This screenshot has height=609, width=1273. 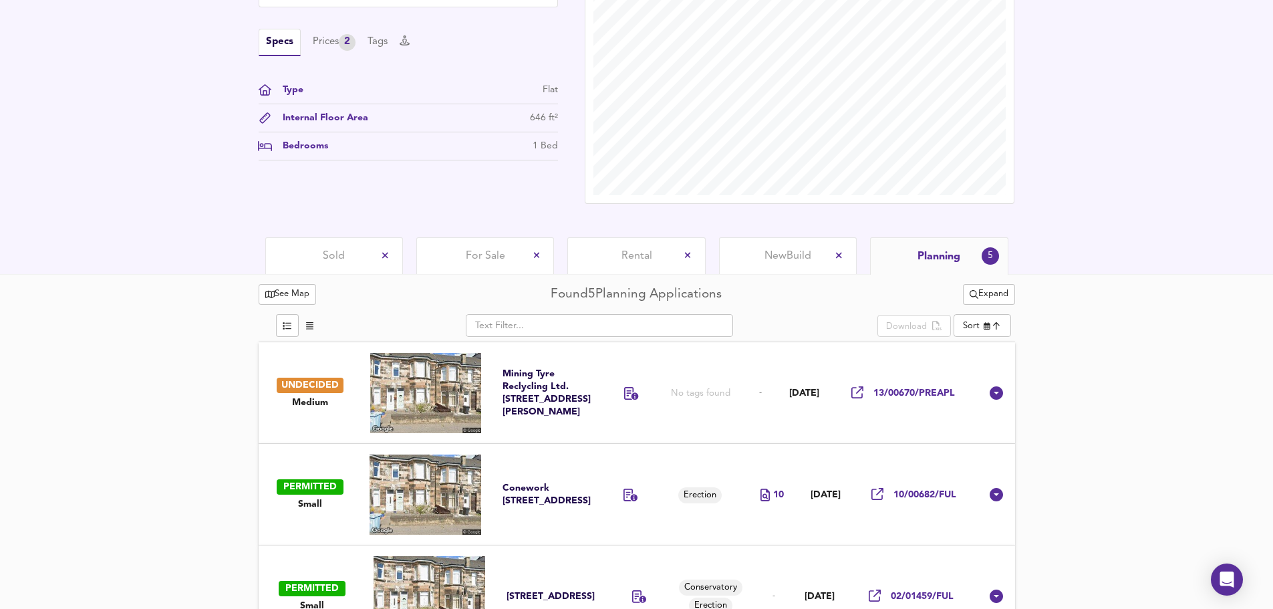 What do you see at coordinates (710, 587) in the screenshot?
I see `span: Conservatory` at bounding box center [710, 587].